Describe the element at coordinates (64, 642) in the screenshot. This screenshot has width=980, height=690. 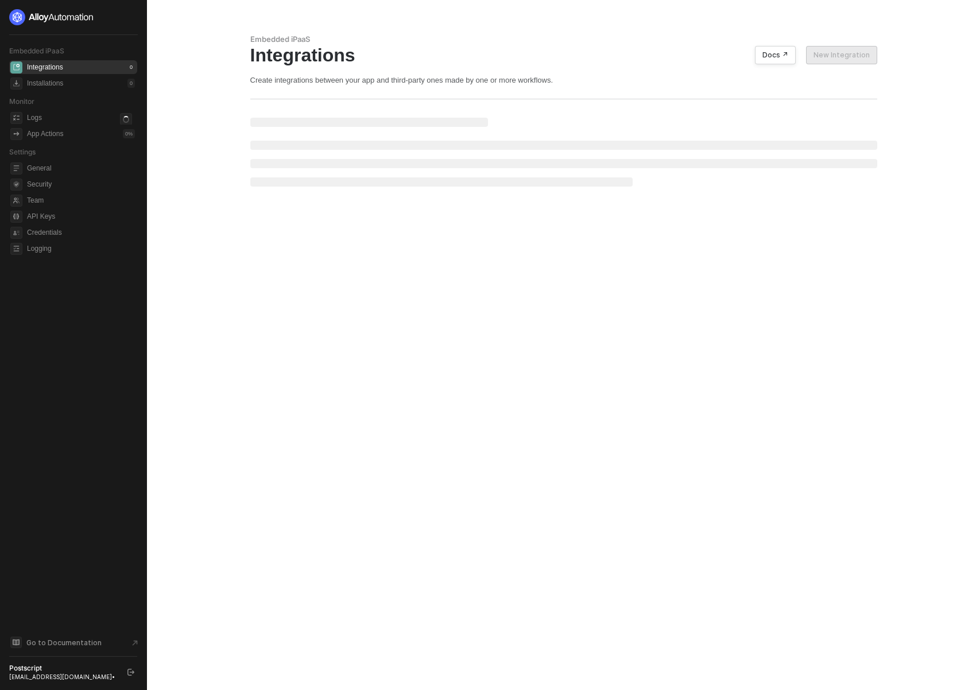
I see `span: Go to Documentation` at that location.